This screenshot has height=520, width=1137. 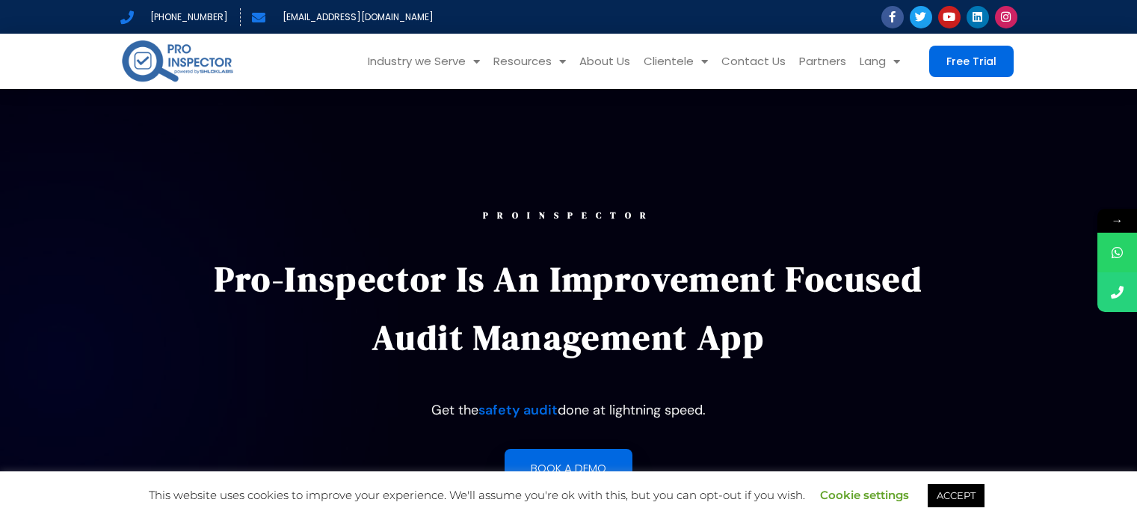 I want to click on a: Partners, so click(x=823, y=61).